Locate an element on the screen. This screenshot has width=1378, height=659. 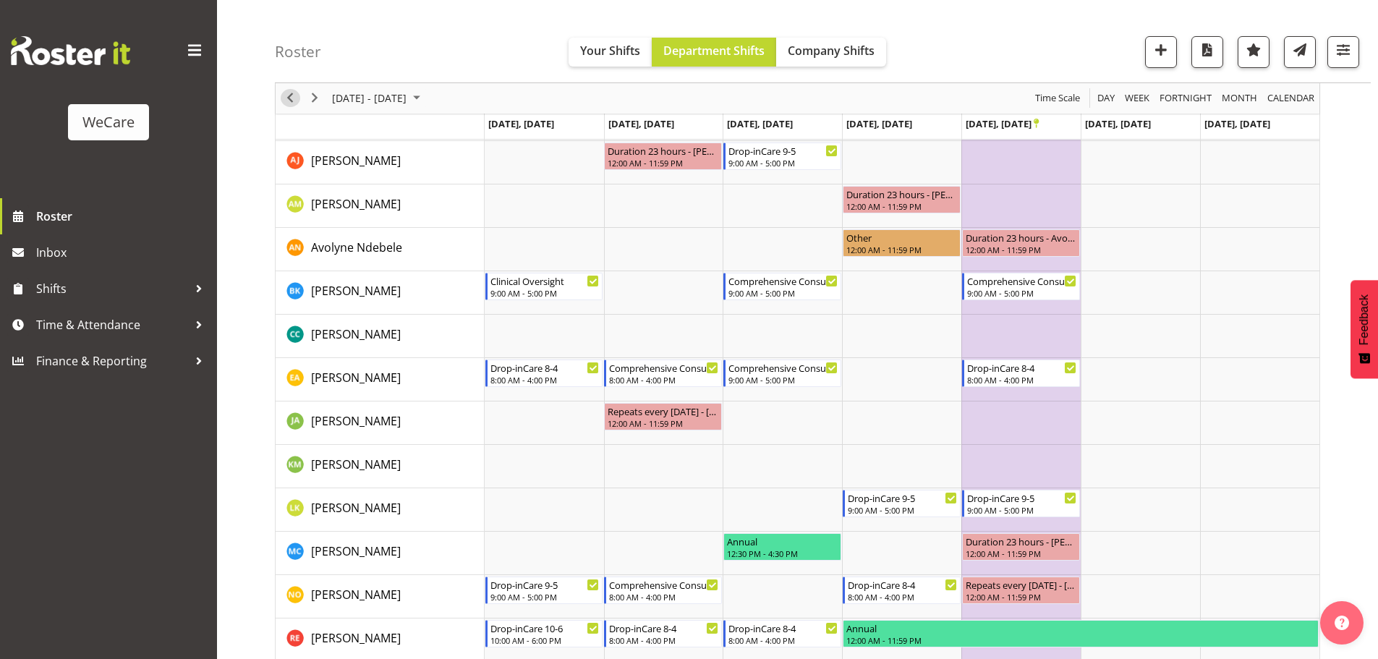
td: Mary Childs resource is located at coordinates (380, 553).